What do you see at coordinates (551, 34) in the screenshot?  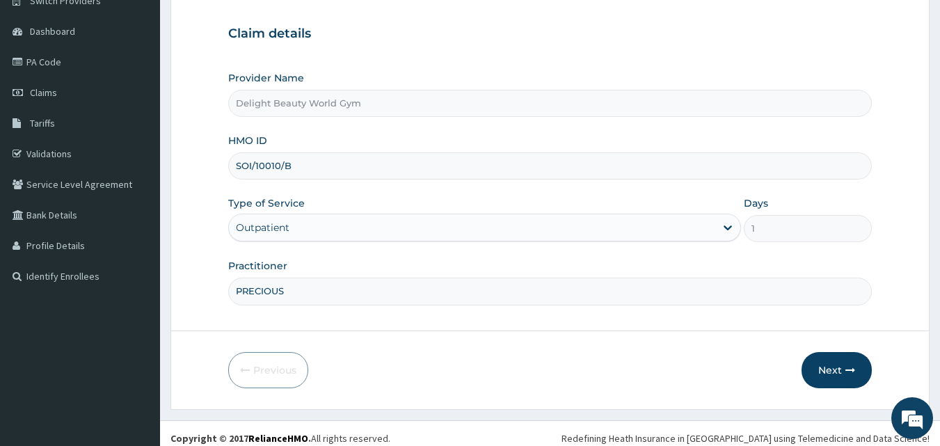 I see `h3: Claim details` at bounding box center [551, 34].